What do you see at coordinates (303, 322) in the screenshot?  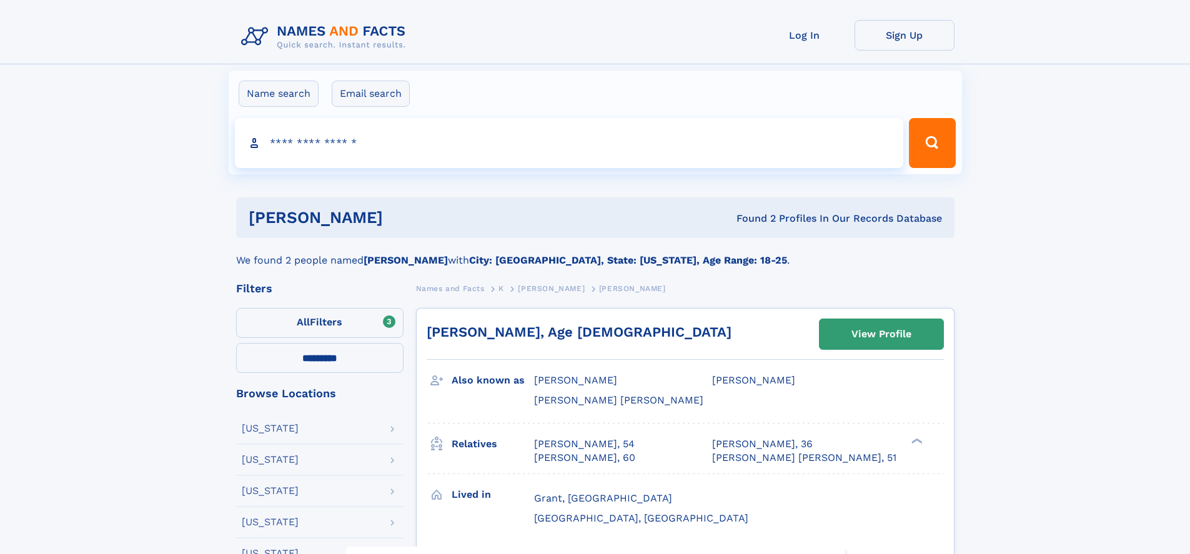 I see `span: All` at bounding box center [303, 322].